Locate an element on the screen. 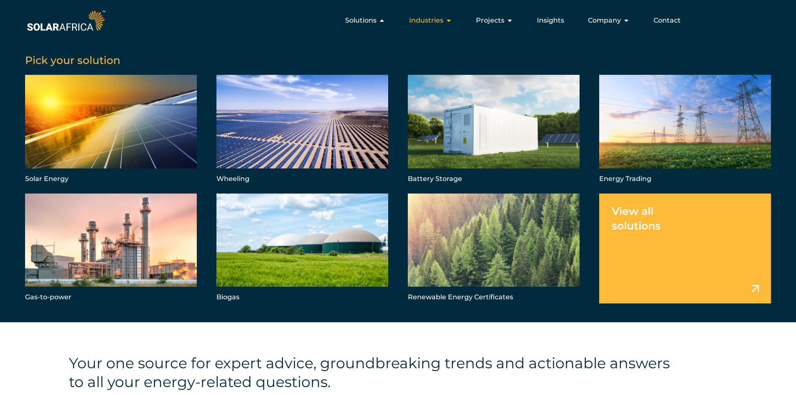  div: Menu Toggle is located at coordinates (397, 20).